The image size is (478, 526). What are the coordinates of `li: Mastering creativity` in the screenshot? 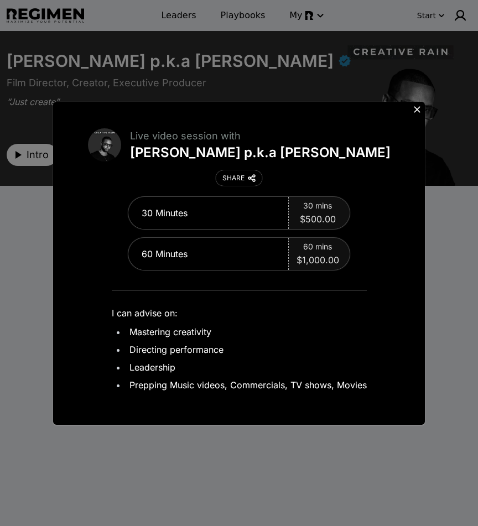 It's located at (246, 332).